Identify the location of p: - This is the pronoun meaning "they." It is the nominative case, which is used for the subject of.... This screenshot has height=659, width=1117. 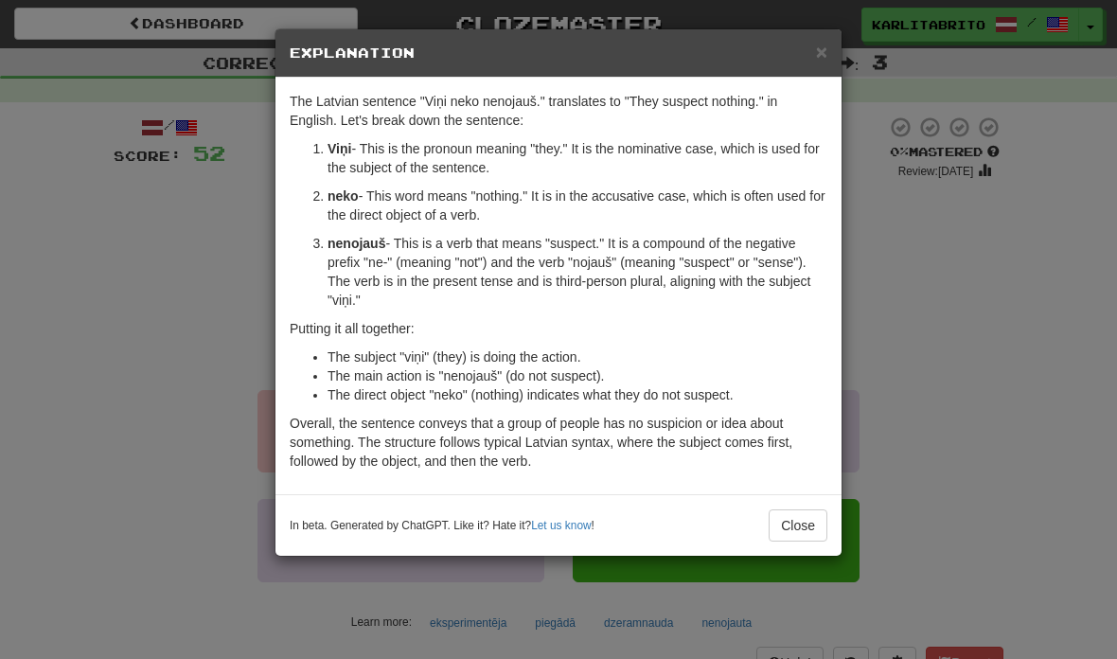
(577, 158).